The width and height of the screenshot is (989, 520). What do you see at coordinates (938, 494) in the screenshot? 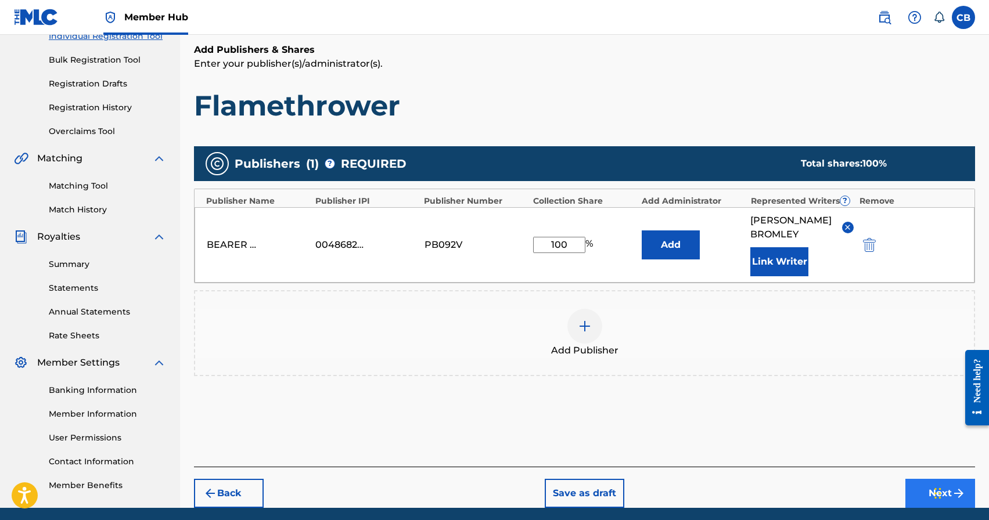
I see `div: Drag` at bounding box center [938, 494].